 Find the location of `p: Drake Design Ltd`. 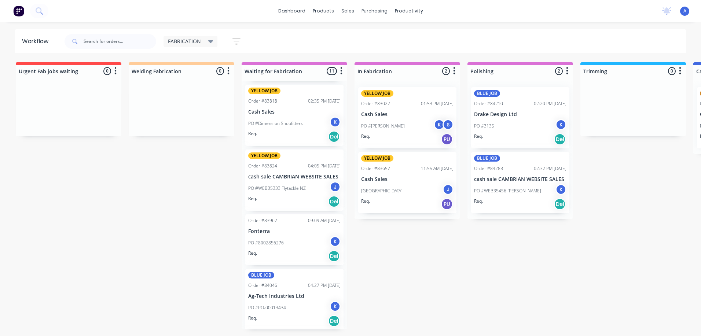

p: Drake Design Ltd is located at coordinates (521, 114).